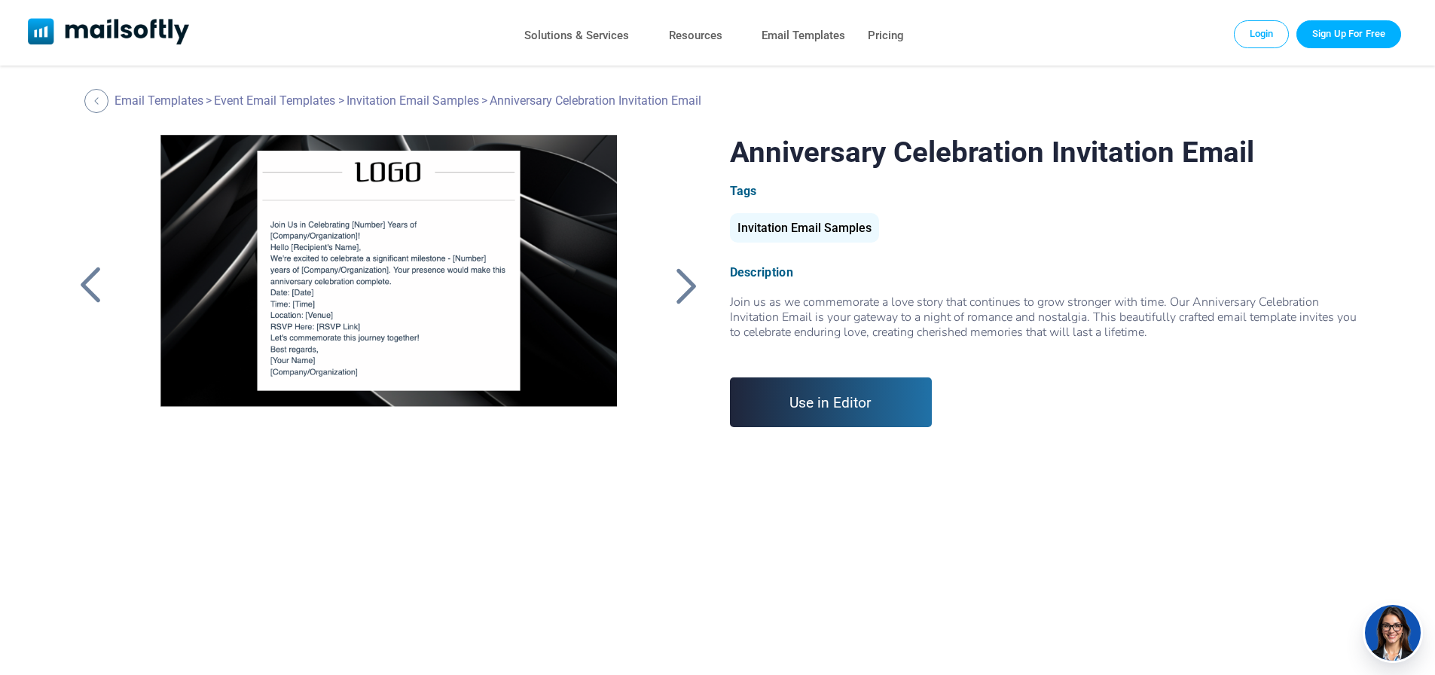 This screenshot has width=1435, height=675. What do you see at coordinates (886, 35) in the screenshot?
I see `a: Pricing` at bounding box center [886, 35].